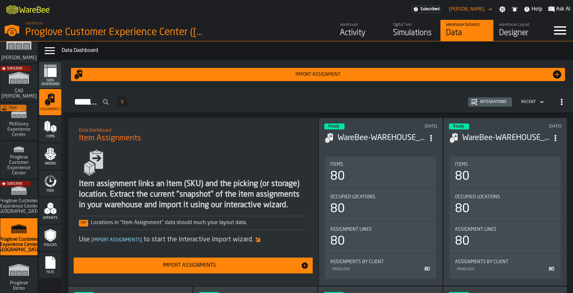 The width and height of the screenshot is (573, 293). What do you see at coordinates (380, 218) in the screenshot?
I see `section: card-AssignmentDashboardCard` at bounding box center [380, 218].